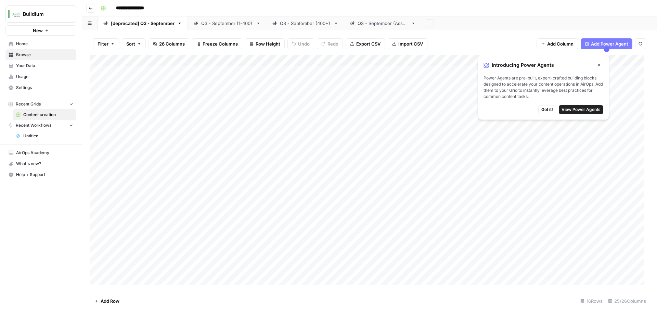 The image size is (657, 312). Describe the element at coordinates (227, 23) in the screenshot. I see `a: Q3 - September (1-400)` at that location.